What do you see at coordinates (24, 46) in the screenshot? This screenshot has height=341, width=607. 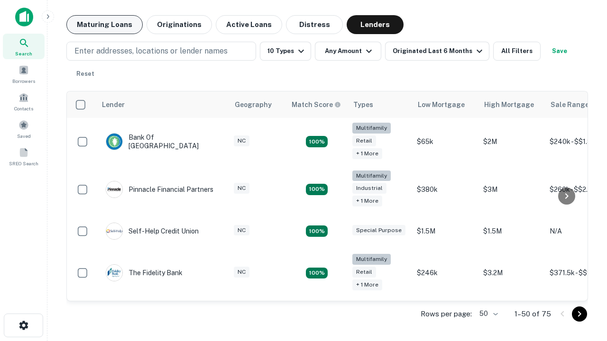 I see `a: Search` at bounding box center [24, 46].